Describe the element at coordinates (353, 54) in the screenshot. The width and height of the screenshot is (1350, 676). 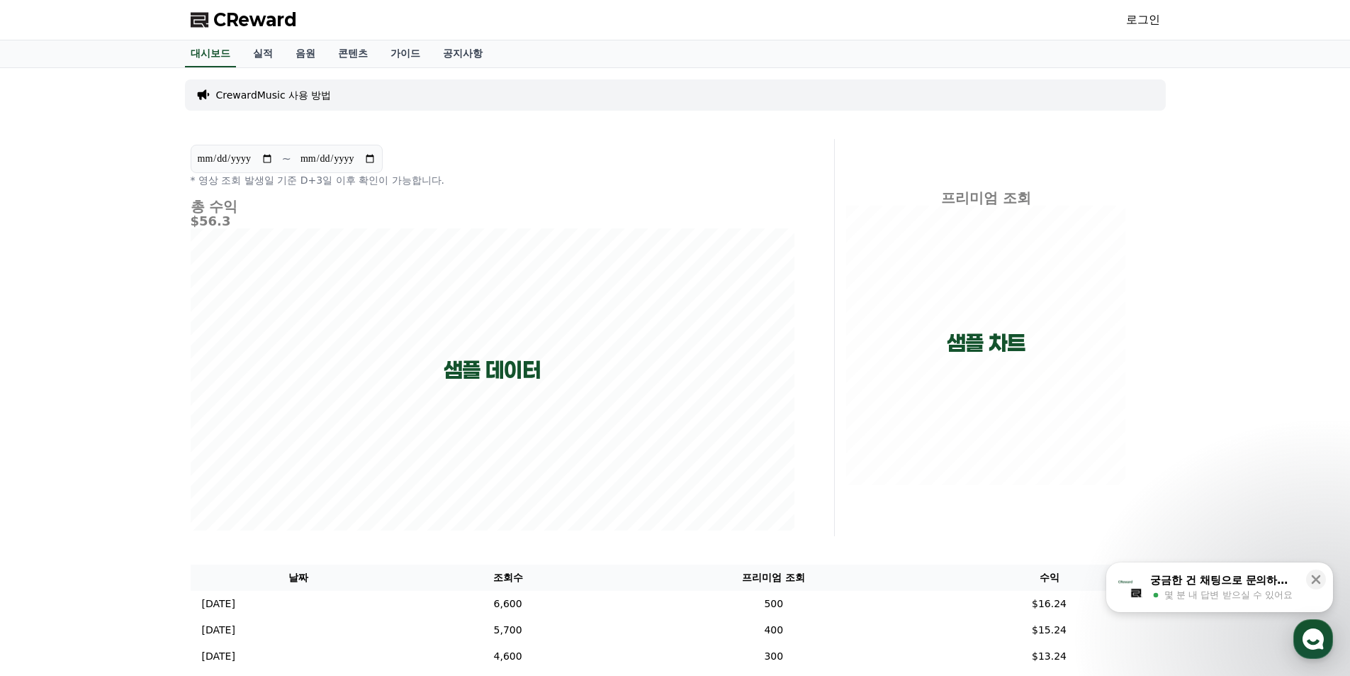
I see `a: 콘텐츠` at that location.